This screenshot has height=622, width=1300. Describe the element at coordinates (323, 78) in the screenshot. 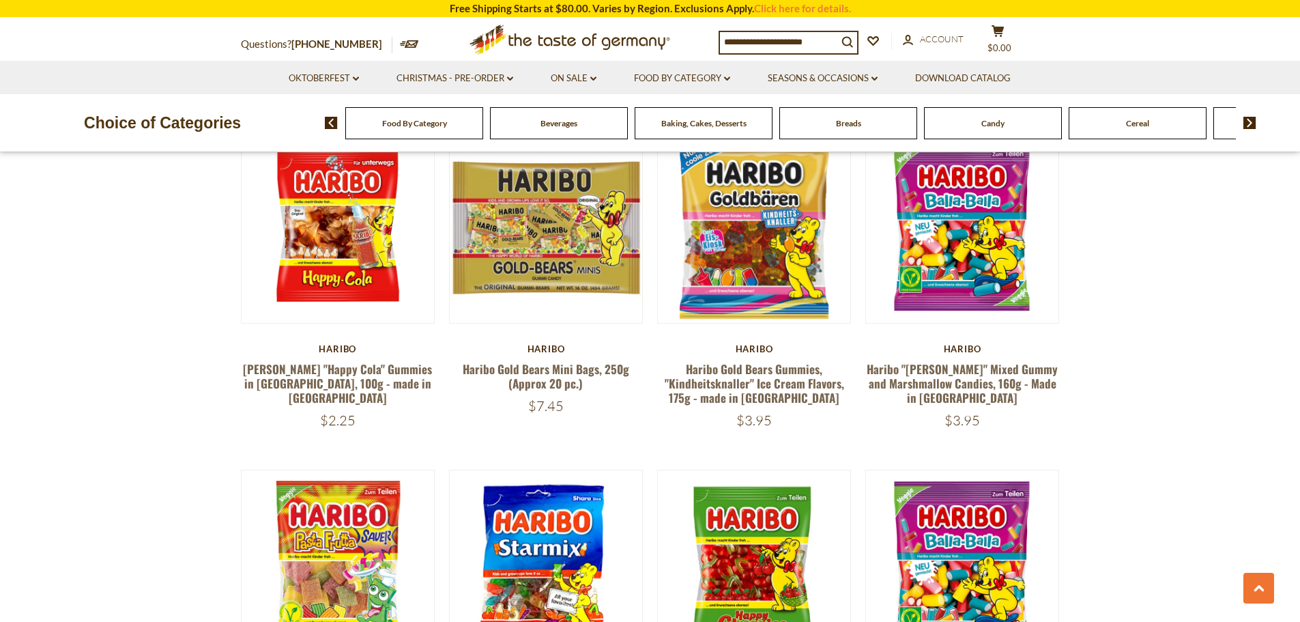

I see `a: Oktoberfest` at that location.